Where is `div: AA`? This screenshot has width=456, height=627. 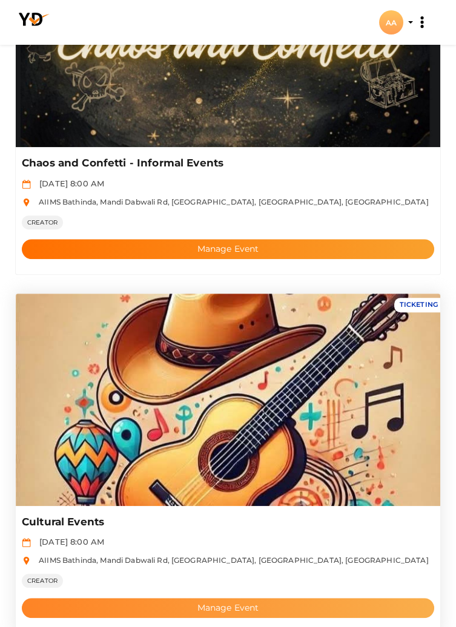 div: AA is located at coordinates (391, 22).